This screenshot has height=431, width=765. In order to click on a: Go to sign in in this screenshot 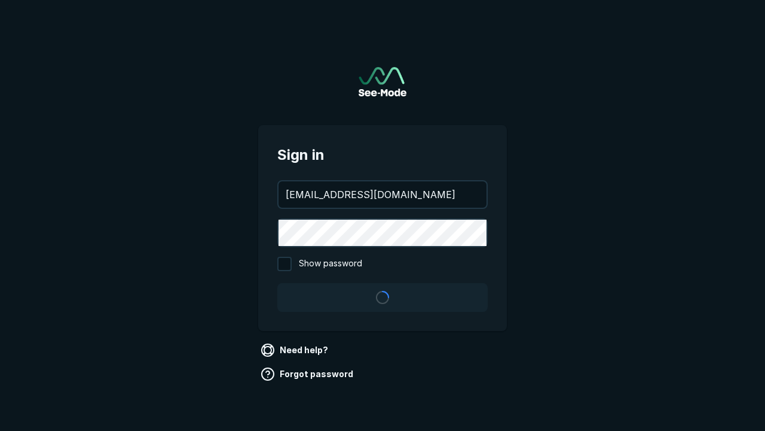, I will do `click(383, 81)`.